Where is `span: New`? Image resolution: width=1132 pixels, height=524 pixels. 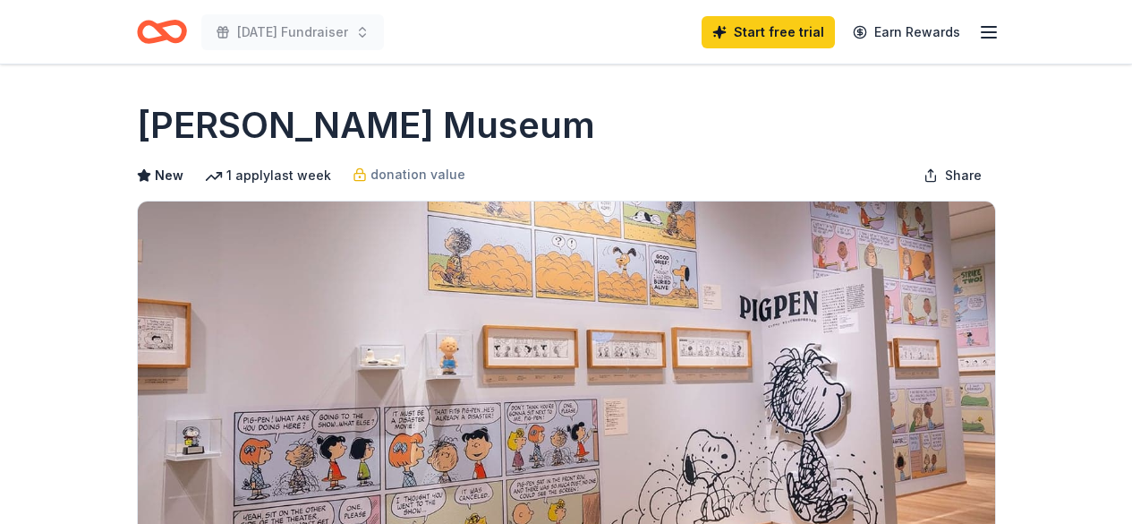 span: New is located at coordinates (169, 175).